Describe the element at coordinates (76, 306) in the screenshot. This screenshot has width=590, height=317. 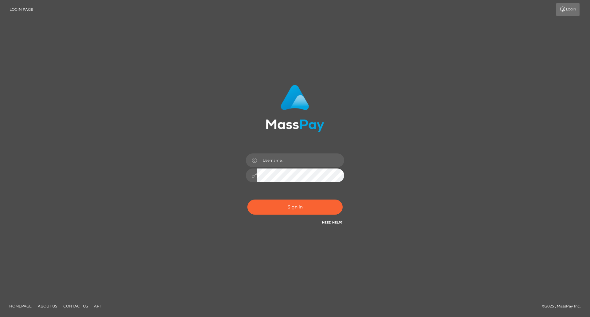
I see `a: Contact Us` at that location.